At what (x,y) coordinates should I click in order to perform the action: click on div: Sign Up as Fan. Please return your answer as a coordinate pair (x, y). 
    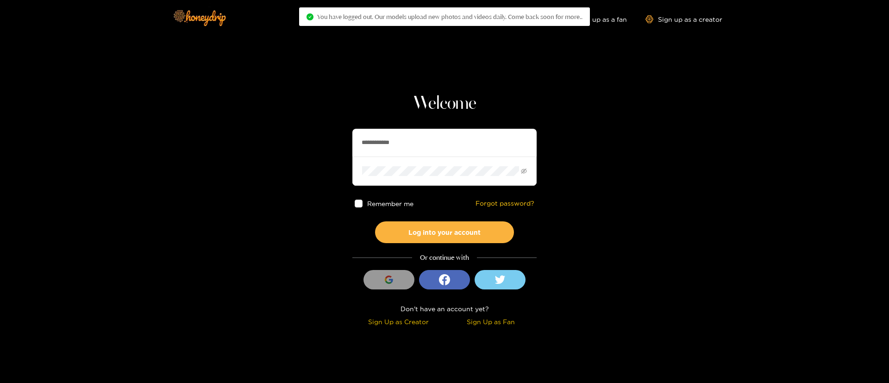
    Looking at the image, I should click on (490, 321).